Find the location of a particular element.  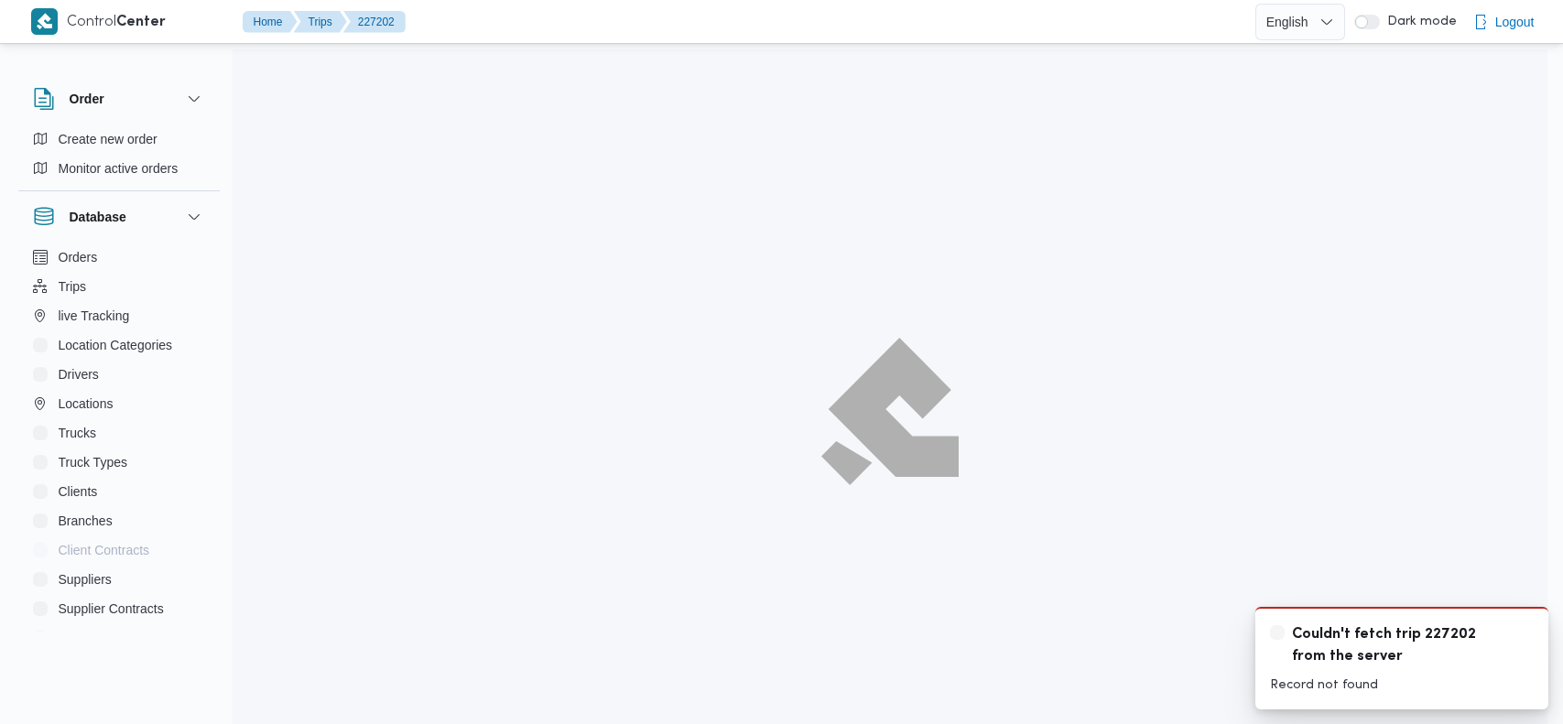

span: Branches is located at coordinates (85, 521).